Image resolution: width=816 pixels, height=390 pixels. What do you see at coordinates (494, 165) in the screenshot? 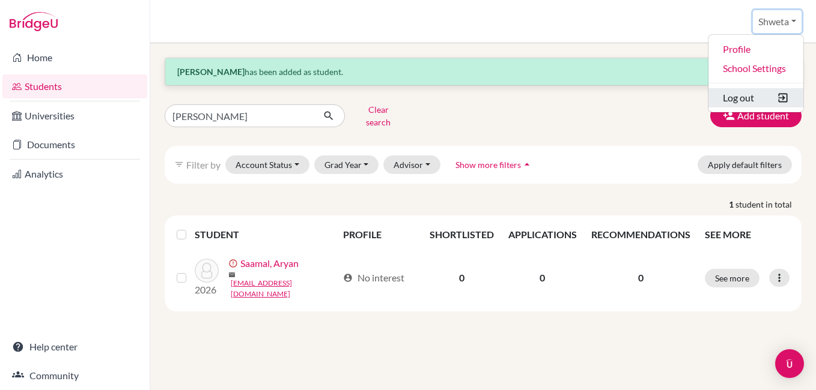
I see `button: Show more filtersarrow_drop_up` at bounding box center [494, 165].